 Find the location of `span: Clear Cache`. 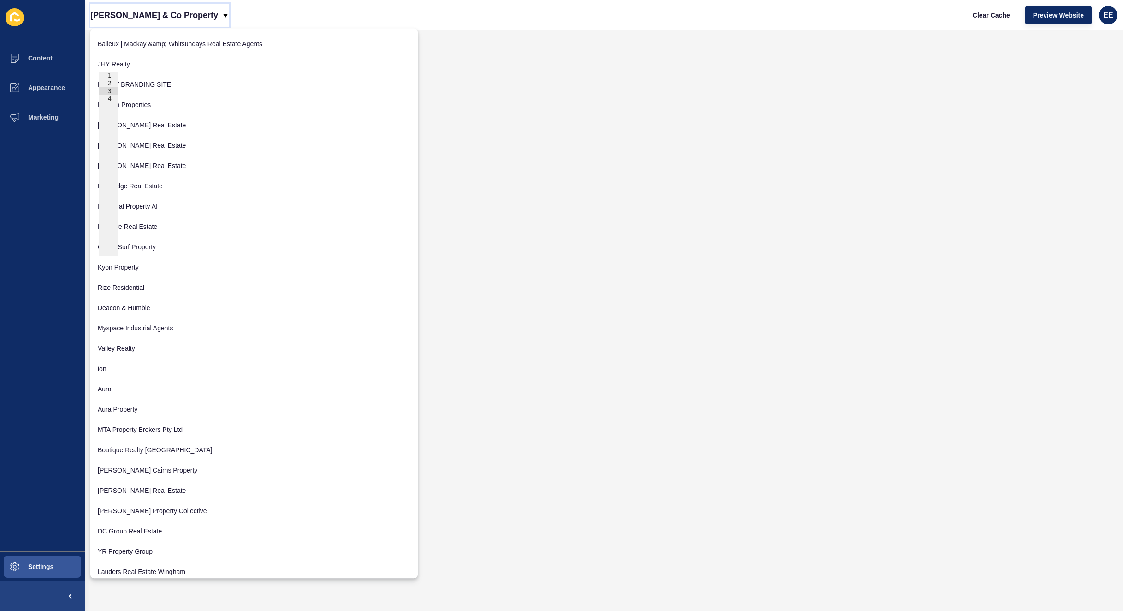

span: Clear Cache is located at coordinates (991, 15).